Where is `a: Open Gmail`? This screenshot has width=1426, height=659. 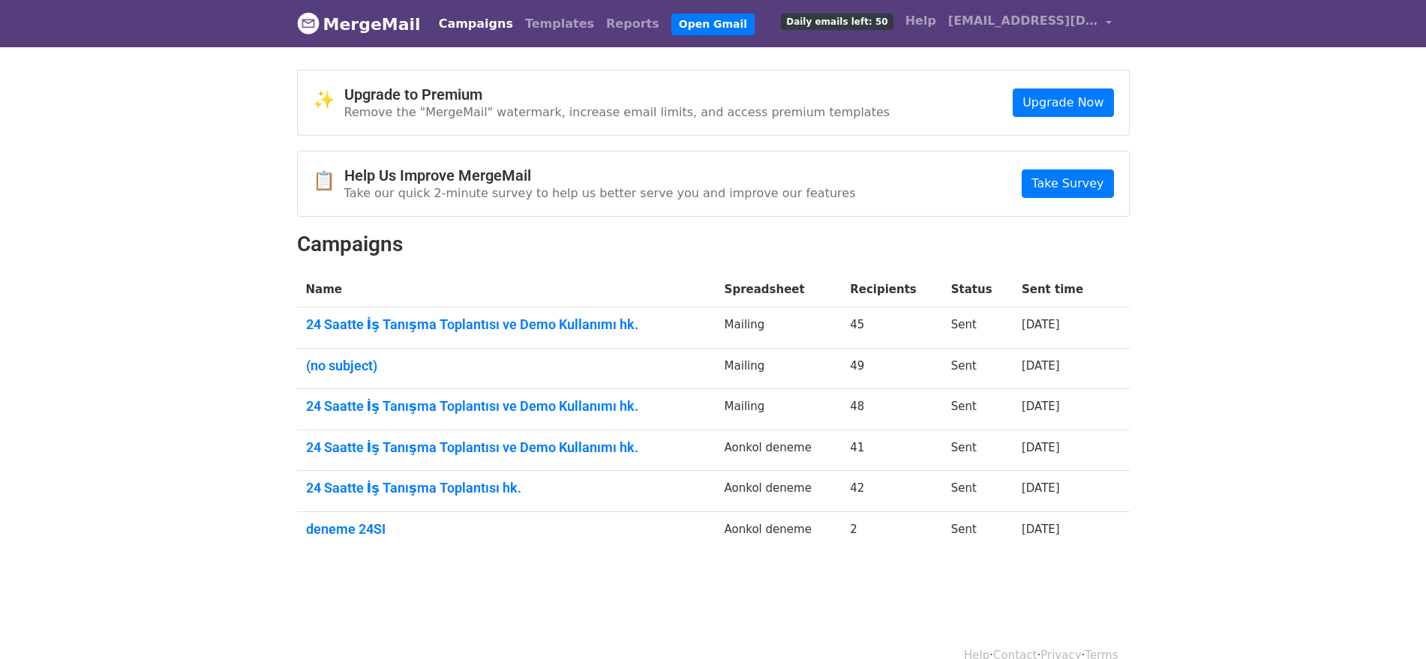 a: Open Gmail is located at coordinates (713, 24).